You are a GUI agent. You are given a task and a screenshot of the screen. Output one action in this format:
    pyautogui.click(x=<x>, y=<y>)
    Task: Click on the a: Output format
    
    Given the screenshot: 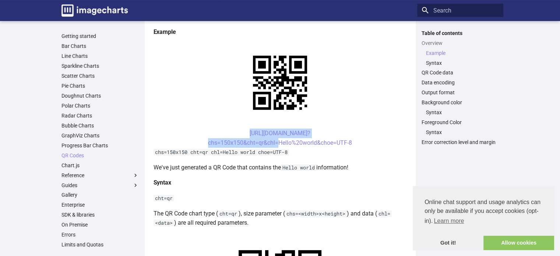 What is the action you would take?
    pyautogui.click(x=460, y=92)
    